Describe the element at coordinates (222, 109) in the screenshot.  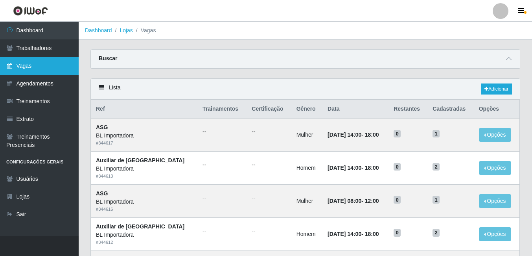
I see `th: Trainamentos` at that location.